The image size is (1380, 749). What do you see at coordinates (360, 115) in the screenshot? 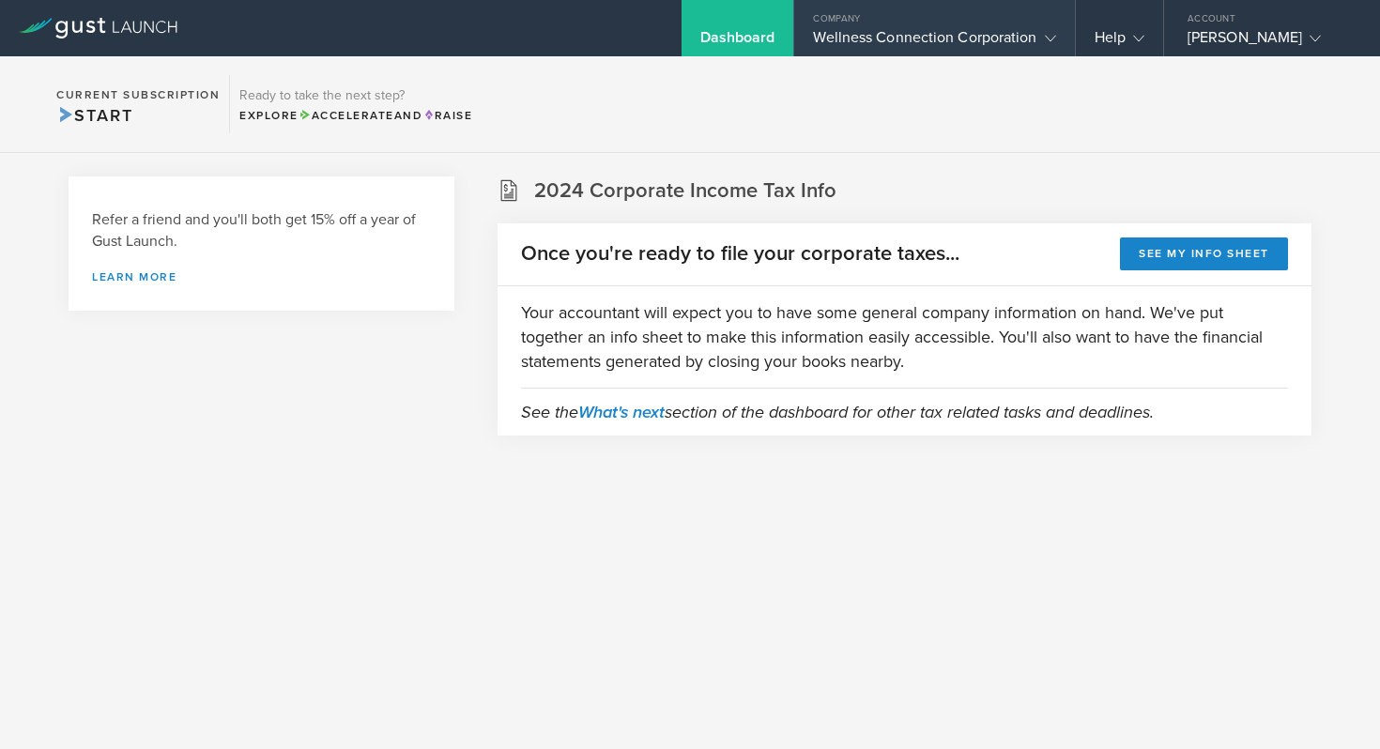
I see `span: and` at bounding box center [360, 115].